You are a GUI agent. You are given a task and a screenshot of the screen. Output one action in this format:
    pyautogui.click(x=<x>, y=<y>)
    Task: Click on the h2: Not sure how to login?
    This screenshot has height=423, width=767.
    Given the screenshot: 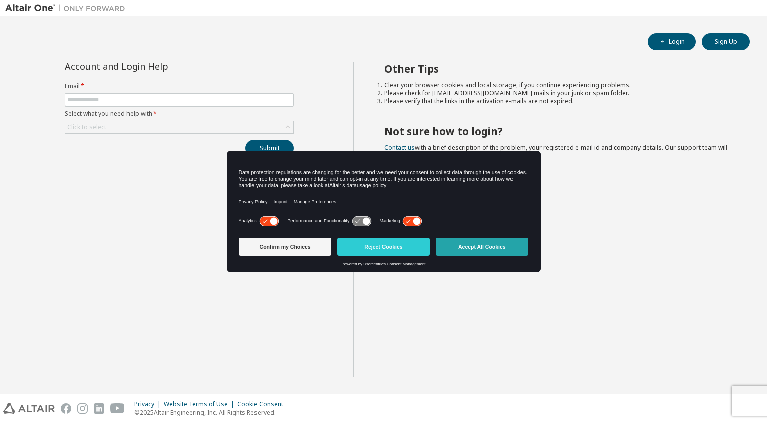 What is the action you would take?
    pyautogui.click(x=558, y=131)
    